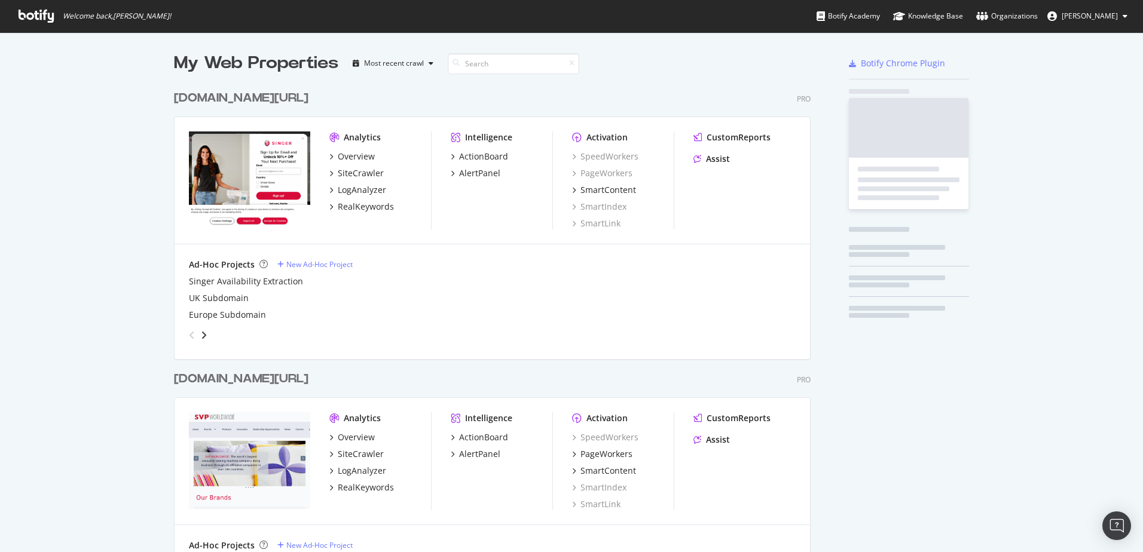 Image resolution: width=1143 pixels, height=552 pixels. Describe the element at coordinates (249, 461) in the screenshot. I see `img: www.svpworldwide.com/` at that location.